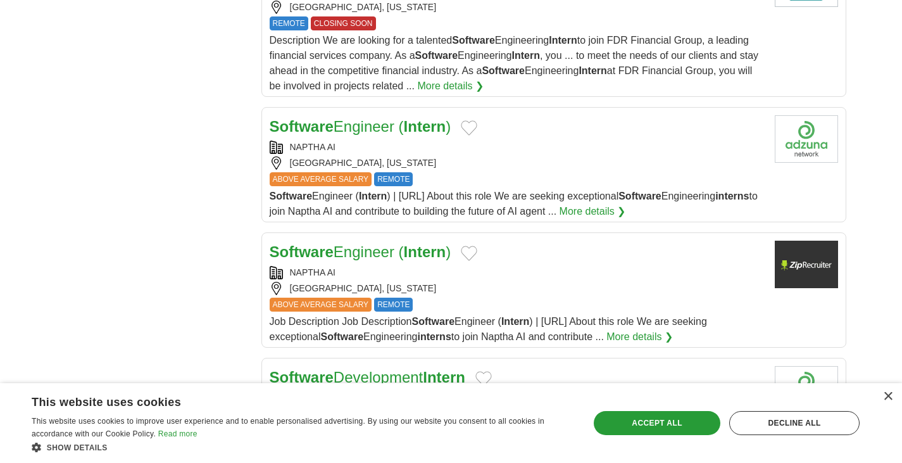 The width and height of the screenshot is (902, 463). I want to click on span: CLOSING SOON, so click(343, 23).